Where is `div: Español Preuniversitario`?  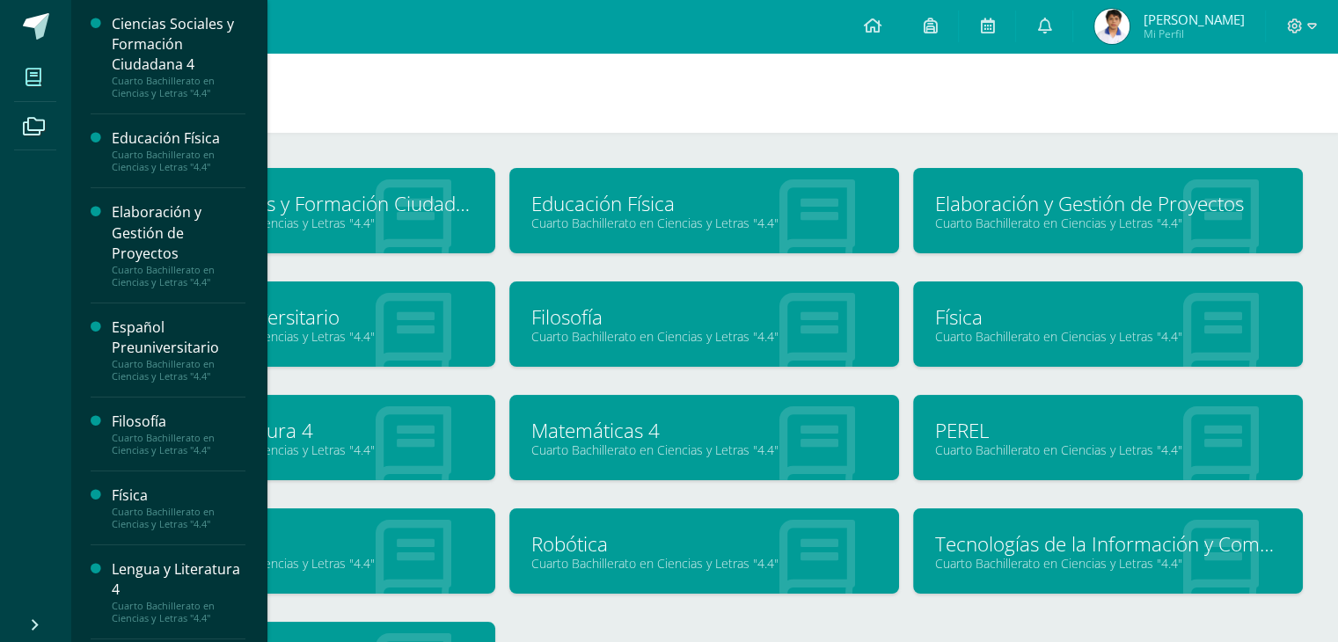
div: Español Preuniversitario is located at coordinates (179, 338).